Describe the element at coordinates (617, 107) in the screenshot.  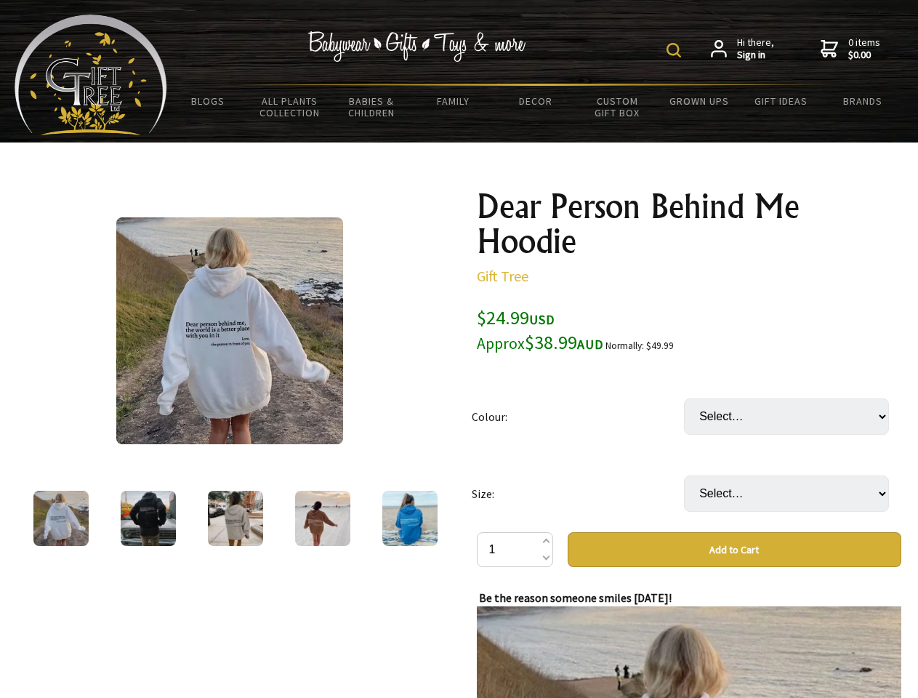
I see `a: Custom Gift Box` at that location.